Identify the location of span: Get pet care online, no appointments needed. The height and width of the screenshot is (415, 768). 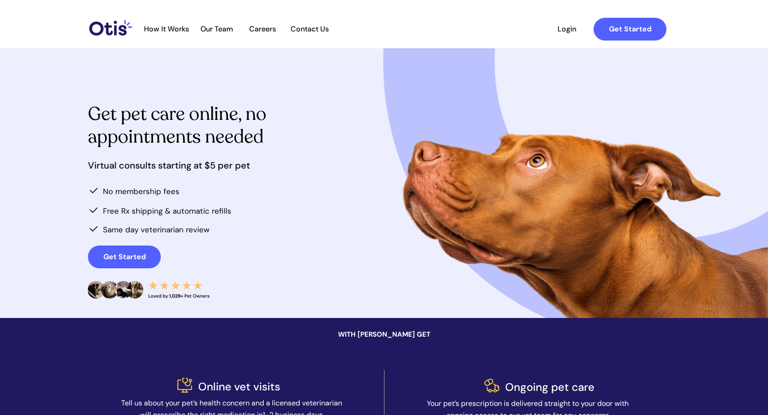
(177, 125).